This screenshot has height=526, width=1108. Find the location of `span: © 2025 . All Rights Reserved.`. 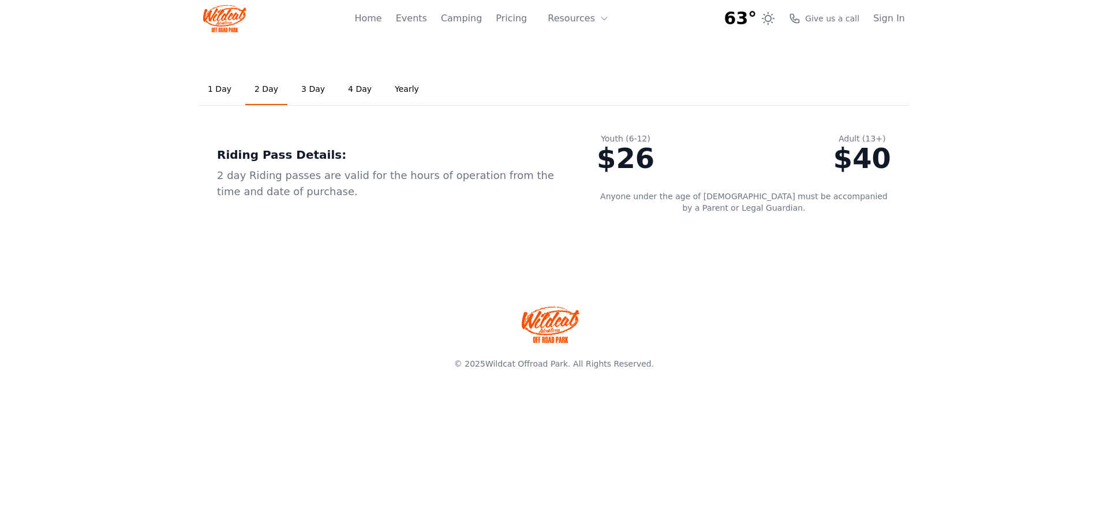

span: © 2025 . All Rights Reserved. is located at coordinates (554, 363).